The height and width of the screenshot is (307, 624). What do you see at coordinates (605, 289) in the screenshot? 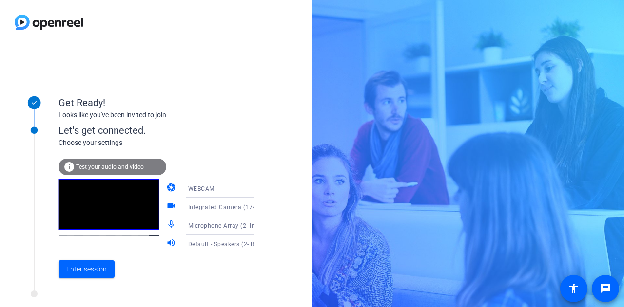
I see `mat-icon: message` at bounding box center [605, 289].